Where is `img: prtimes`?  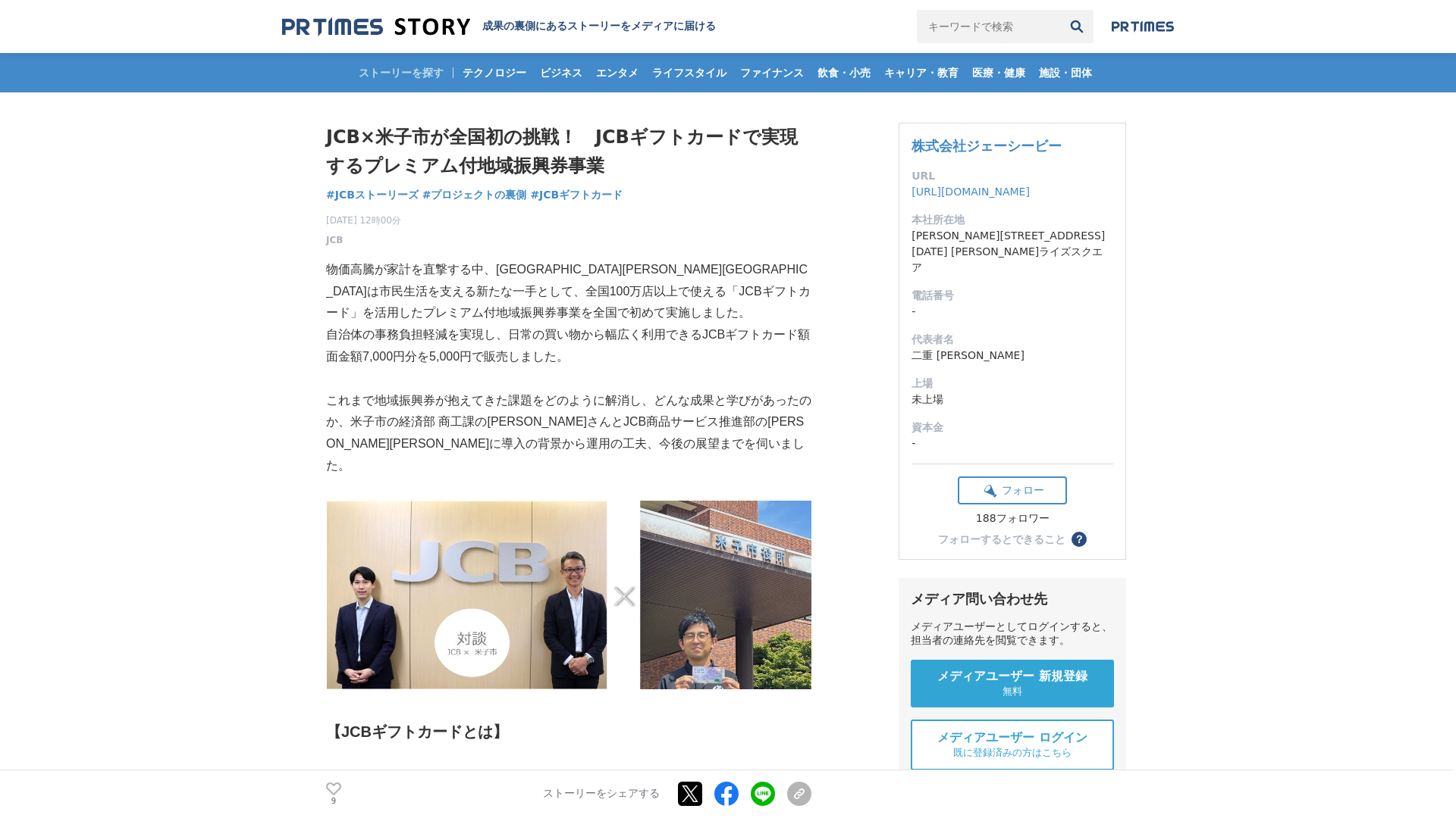 img: prtimes is located at coordinates (1142, 27).